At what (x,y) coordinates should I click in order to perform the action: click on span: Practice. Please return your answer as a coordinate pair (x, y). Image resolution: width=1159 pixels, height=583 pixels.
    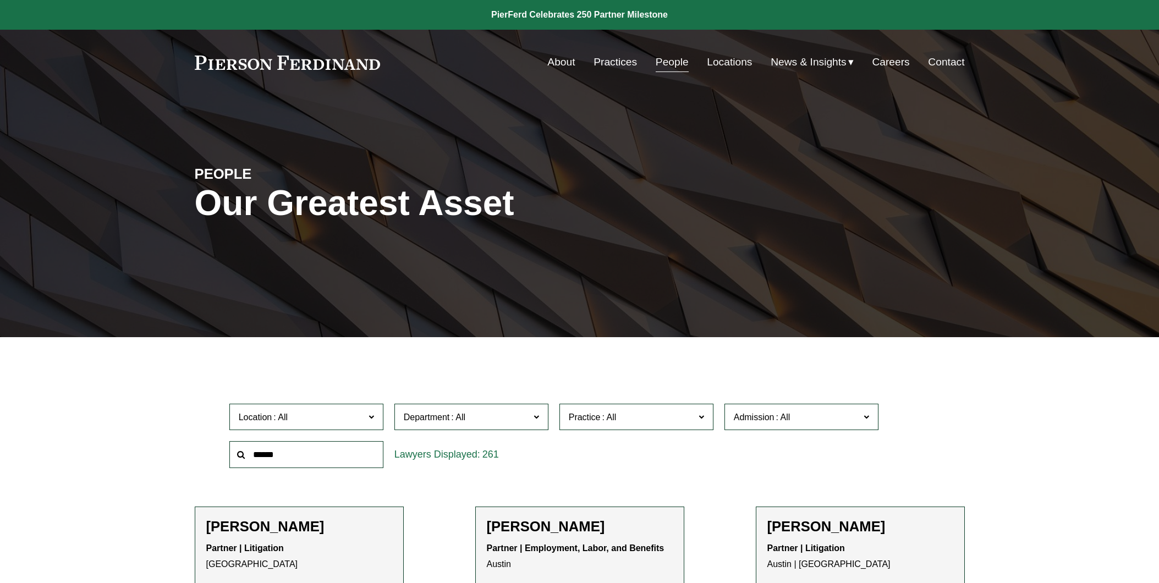
    Looking at the image, I should click on (585, 417).